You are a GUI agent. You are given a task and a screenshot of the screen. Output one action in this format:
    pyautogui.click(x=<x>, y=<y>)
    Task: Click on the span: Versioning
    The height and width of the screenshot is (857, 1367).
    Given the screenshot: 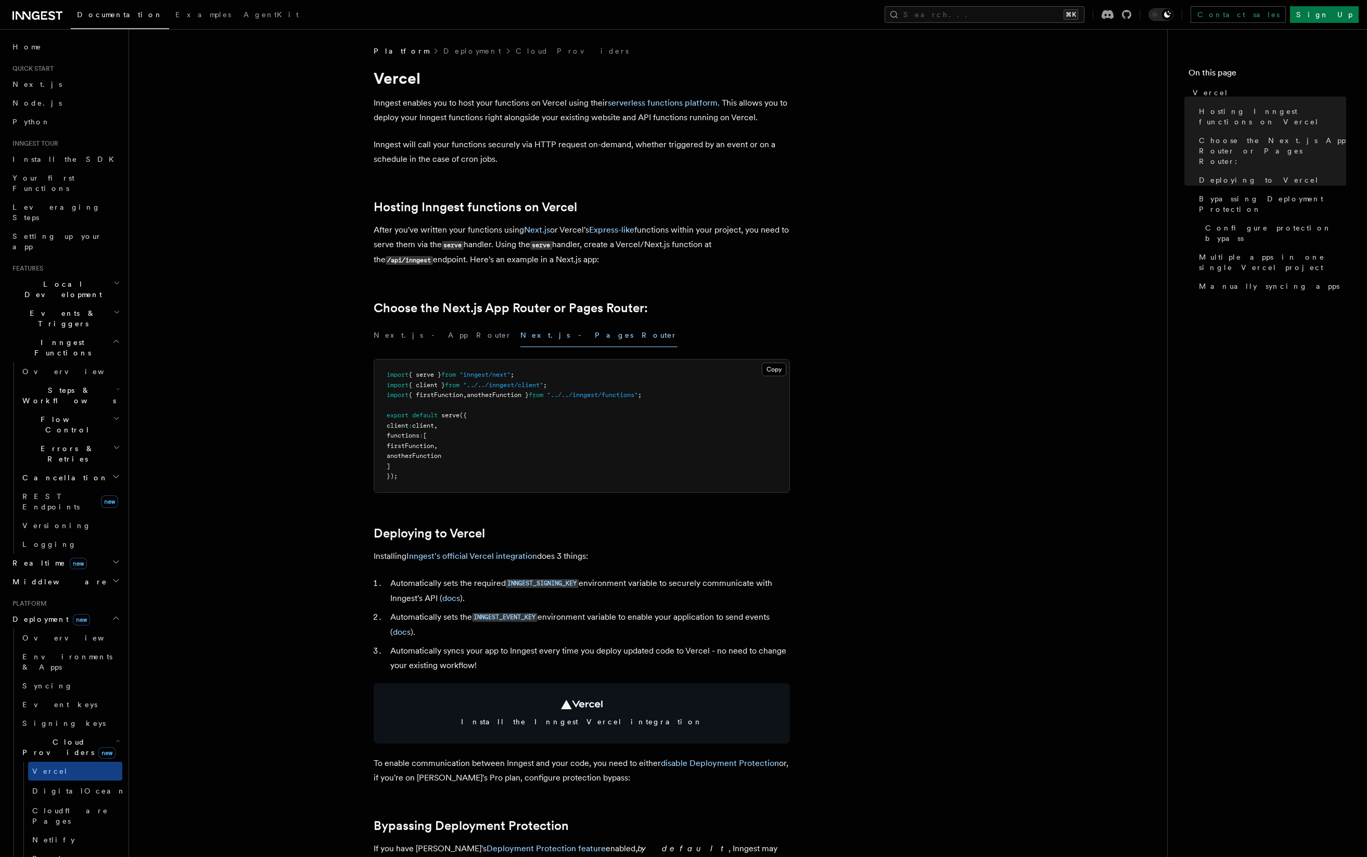 What is the action you would take?
    pyautogui.click(x=57, y=526)
    